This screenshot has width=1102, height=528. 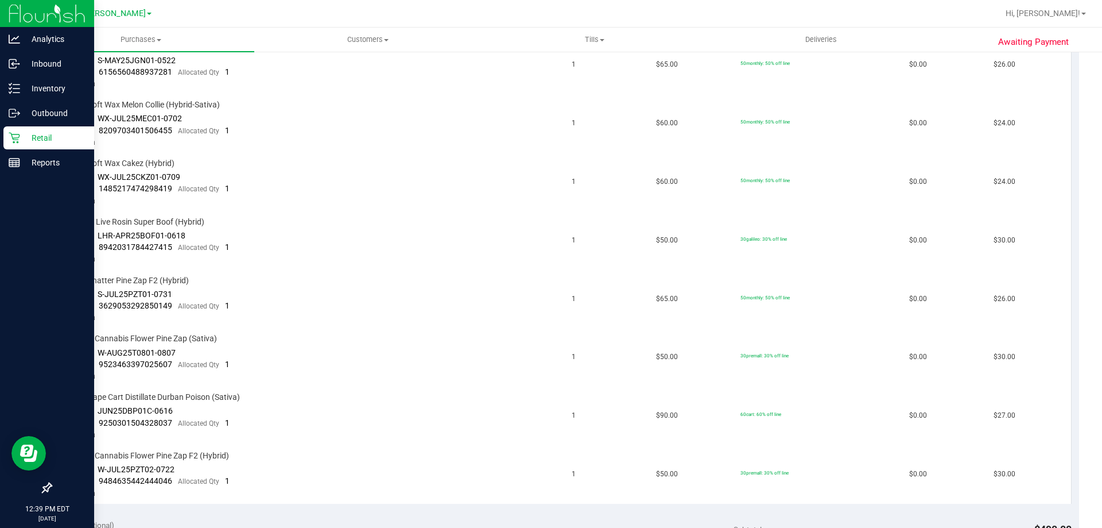 I want to click on span: WX-JUL25MEC01-0702, so click(x=139, y=118).